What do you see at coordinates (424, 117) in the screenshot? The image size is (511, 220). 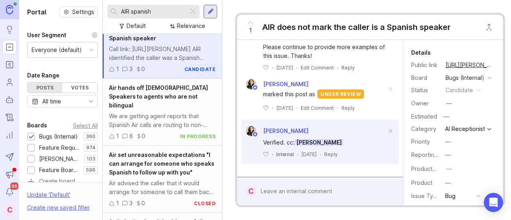 I see `div: Estimated` at bounding box center [424, 117].